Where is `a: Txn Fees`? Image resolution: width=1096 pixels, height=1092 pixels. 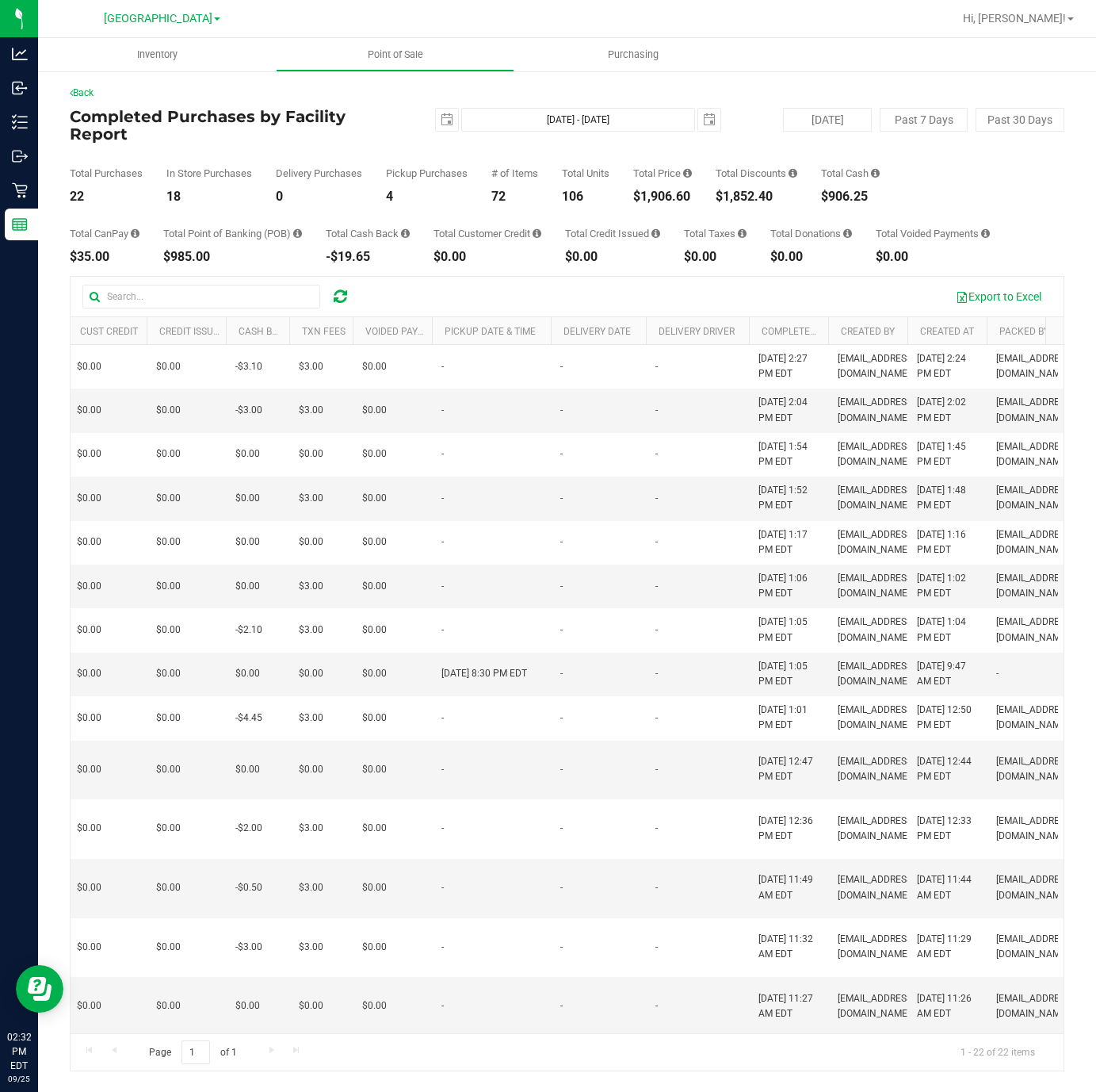
a: Txn Fees is located at coordinates (324, 332).